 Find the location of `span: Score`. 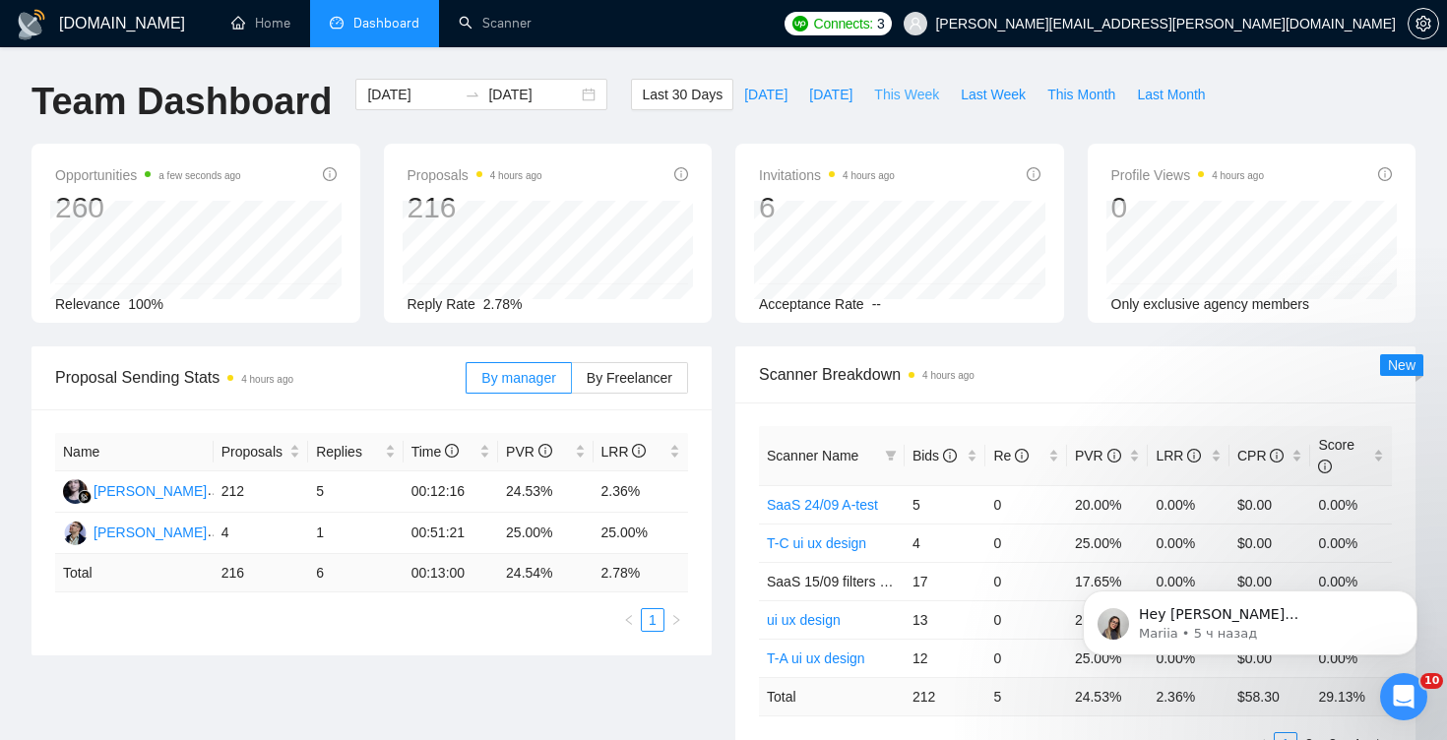

span: Score is located at coordinates (1336, 456).